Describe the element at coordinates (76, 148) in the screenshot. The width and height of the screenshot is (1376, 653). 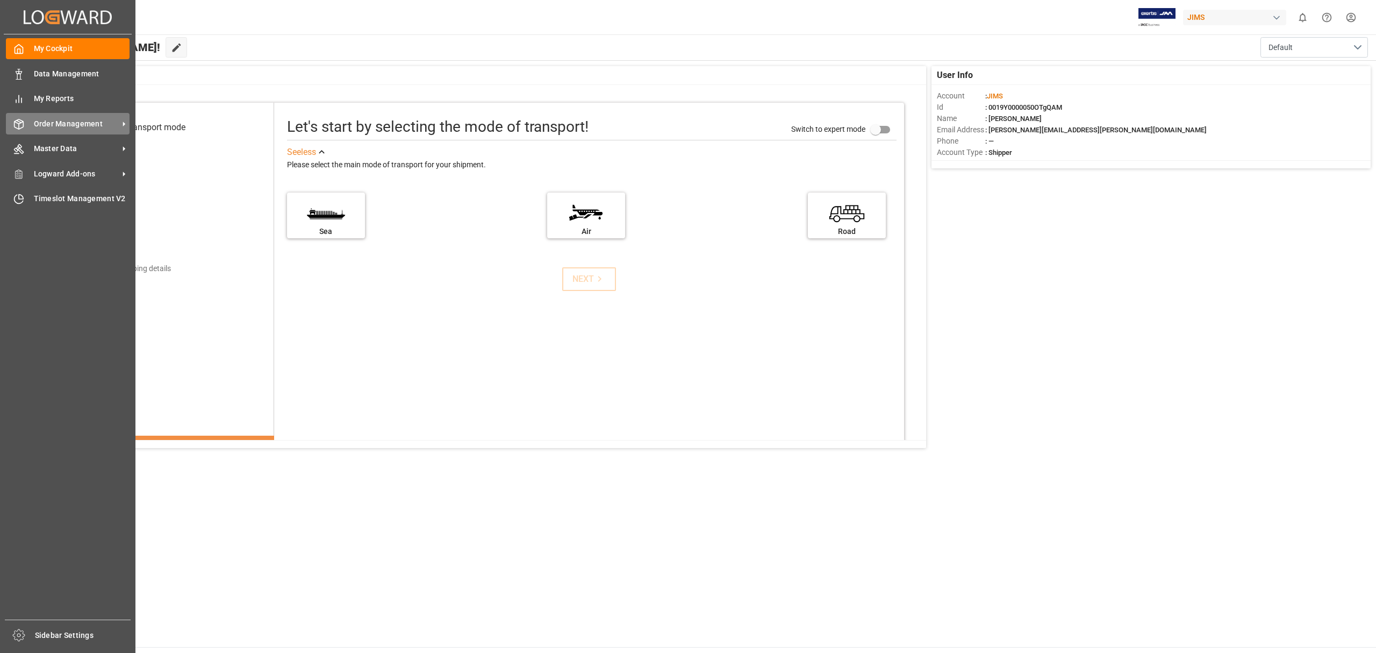
I see `span: Master Data` at that location.